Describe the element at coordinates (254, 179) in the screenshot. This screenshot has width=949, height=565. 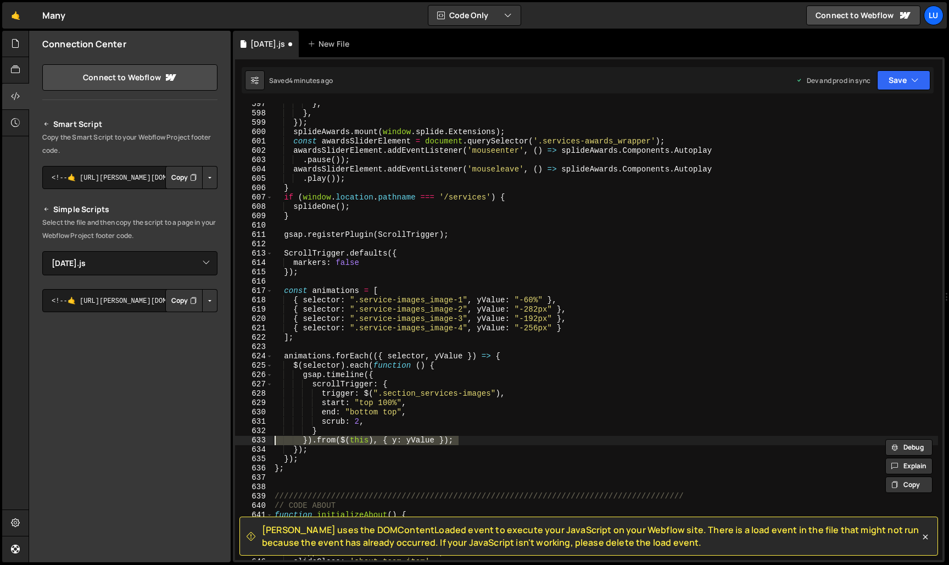
I see `div: 605` at that location.